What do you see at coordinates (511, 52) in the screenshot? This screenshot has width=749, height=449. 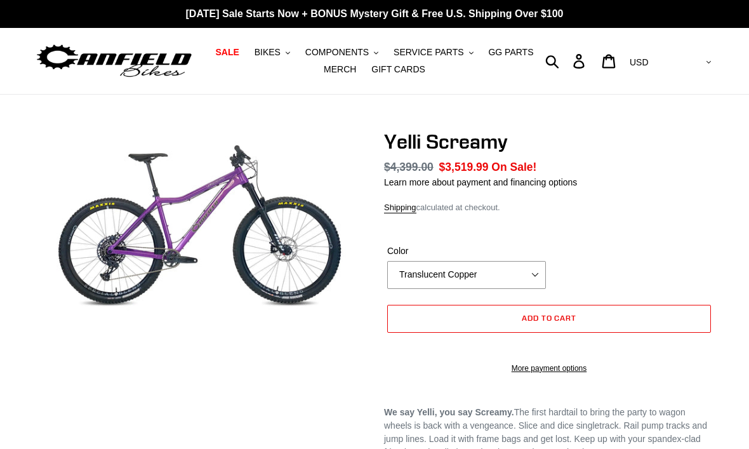 I see `span: GG PARTS` at bounding box center [511, 52].